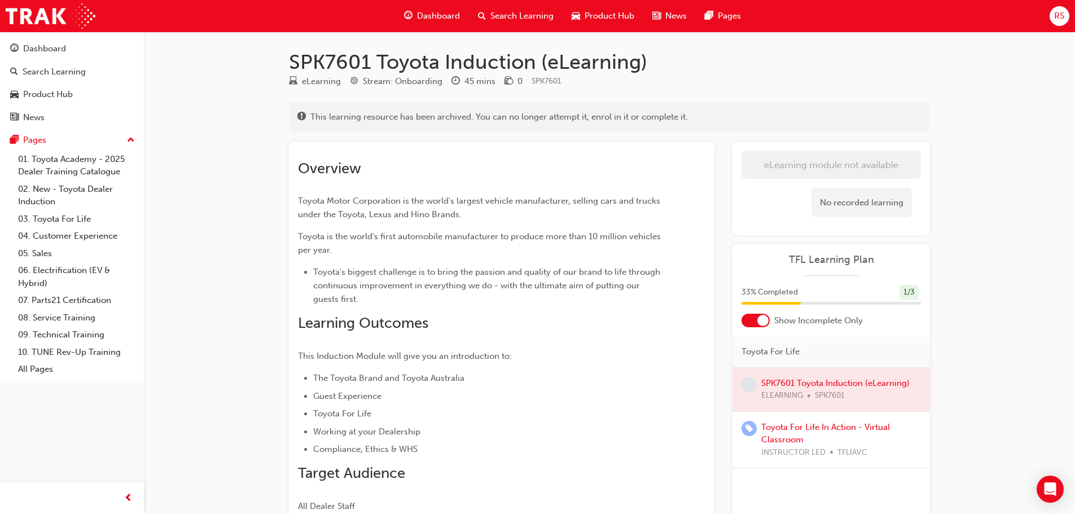 Image resolution: width=1075 pixels, height=514 pixels. I want to click on a: 08. Service Training, so click(76, 318).